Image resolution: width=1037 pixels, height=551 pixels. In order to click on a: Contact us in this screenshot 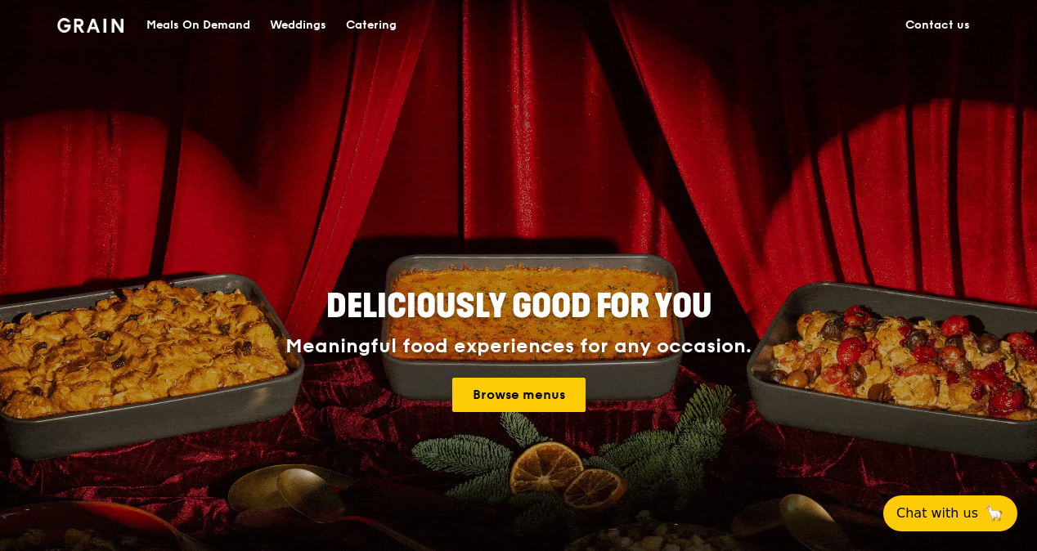, I will do `click(938, 25)`.